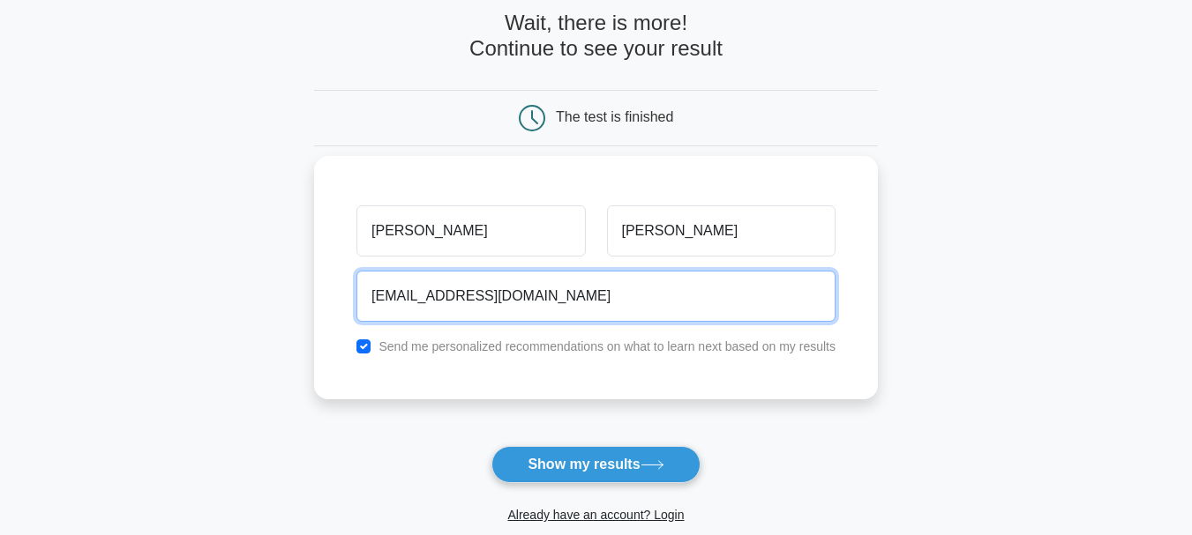 The width and height of the screenshot is (1192, 535). I want to click on h4: Wait, there is more! Continue to see your result, so click(595, 36).